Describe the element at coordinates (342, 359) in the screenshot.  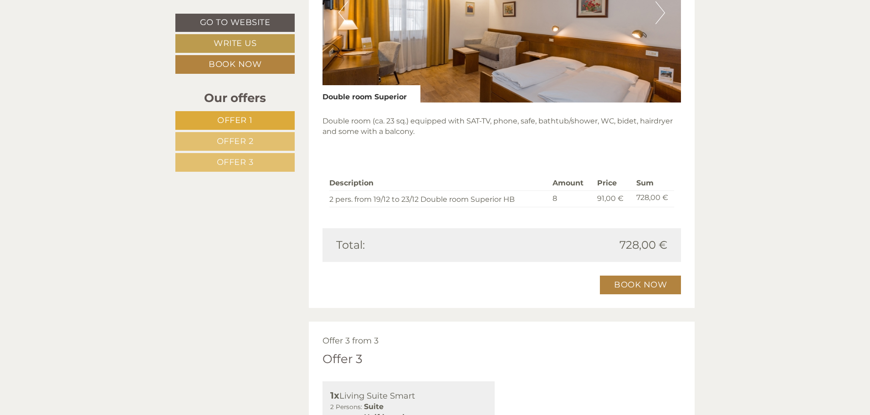
I see `div: Offer 3` at that location.